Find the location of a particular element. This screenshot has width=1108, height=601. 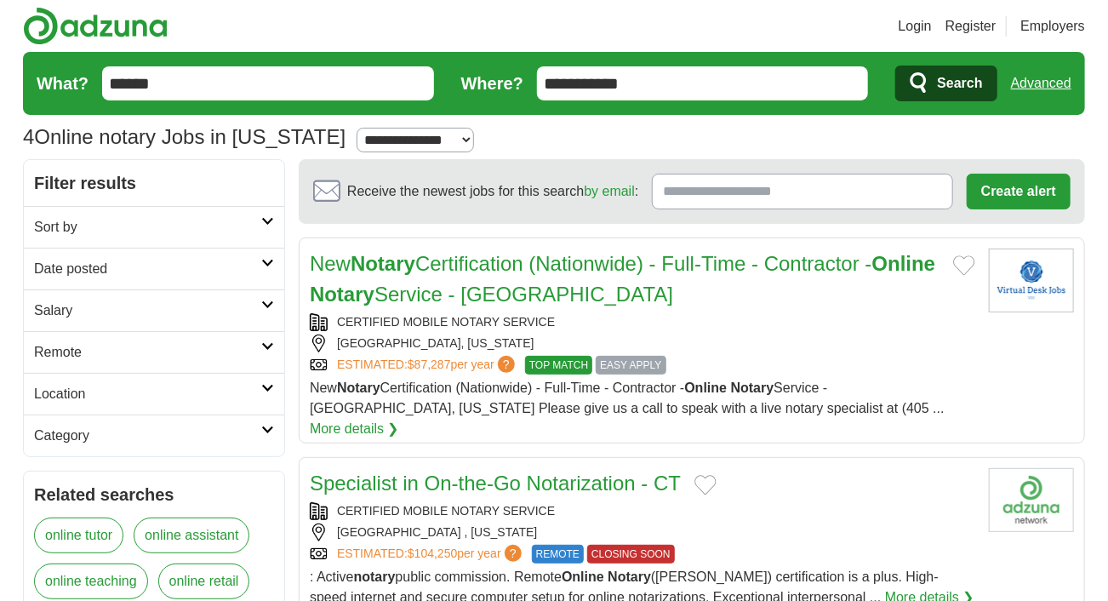

h2: Location is located at coordinates (147, 394).